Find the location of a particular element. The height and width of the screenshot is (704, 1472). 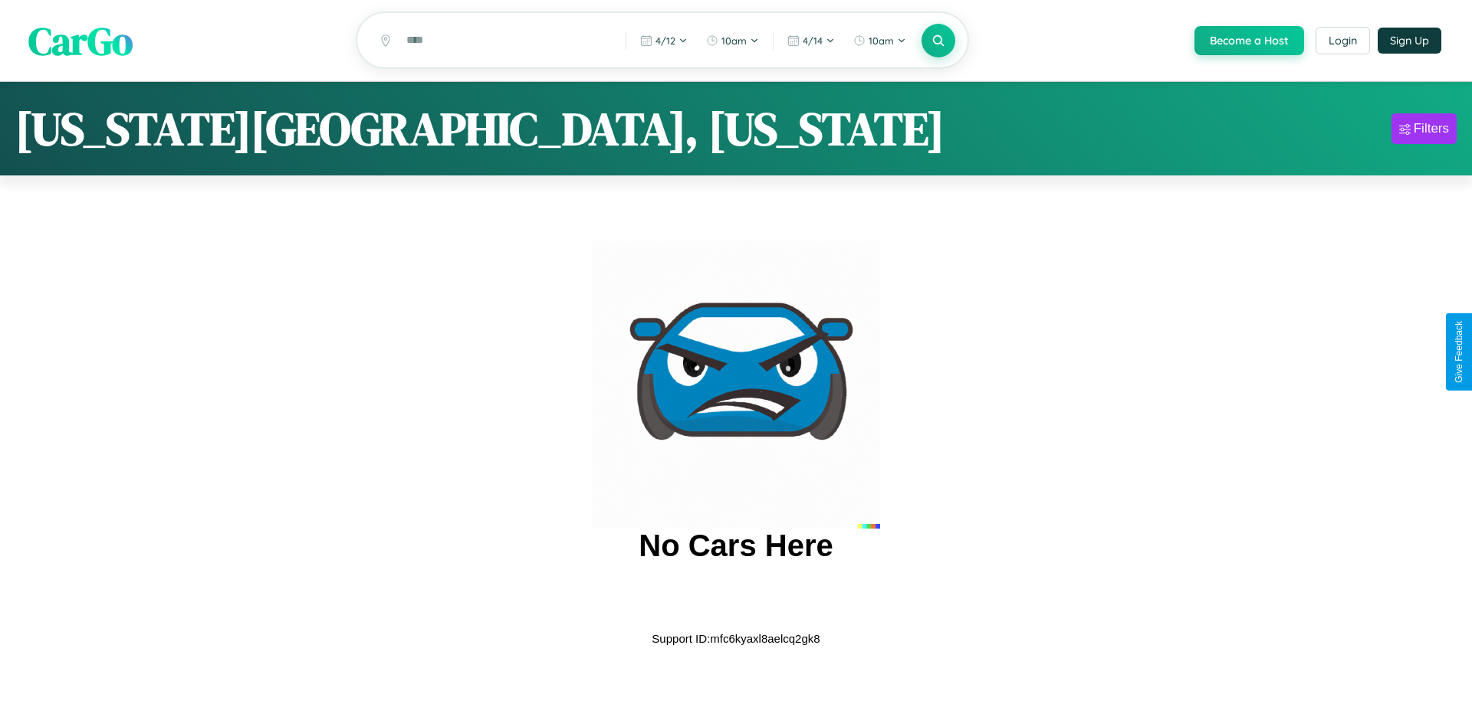

img: car is located at coordinates (736, 385).